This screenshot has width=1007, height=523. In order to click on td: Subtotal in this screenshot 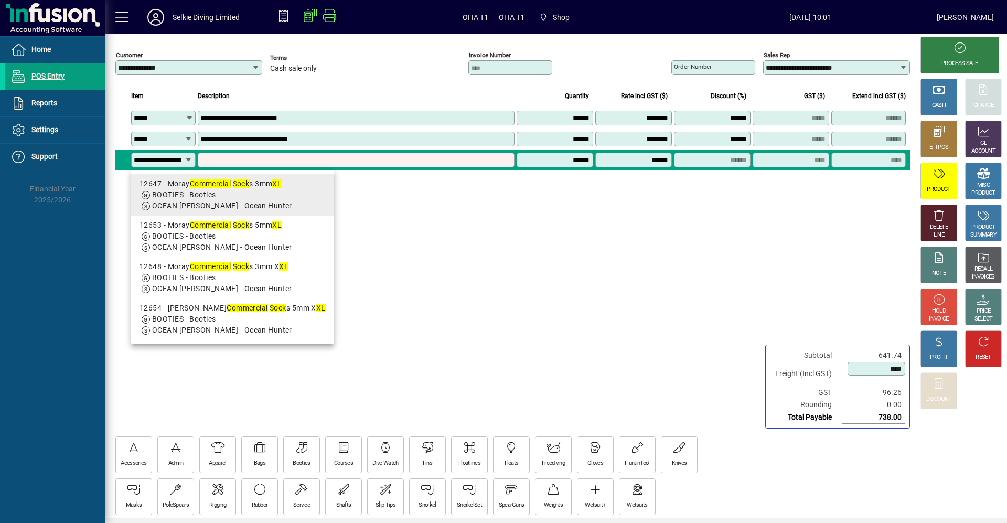, I will do `click(806, 355)`.